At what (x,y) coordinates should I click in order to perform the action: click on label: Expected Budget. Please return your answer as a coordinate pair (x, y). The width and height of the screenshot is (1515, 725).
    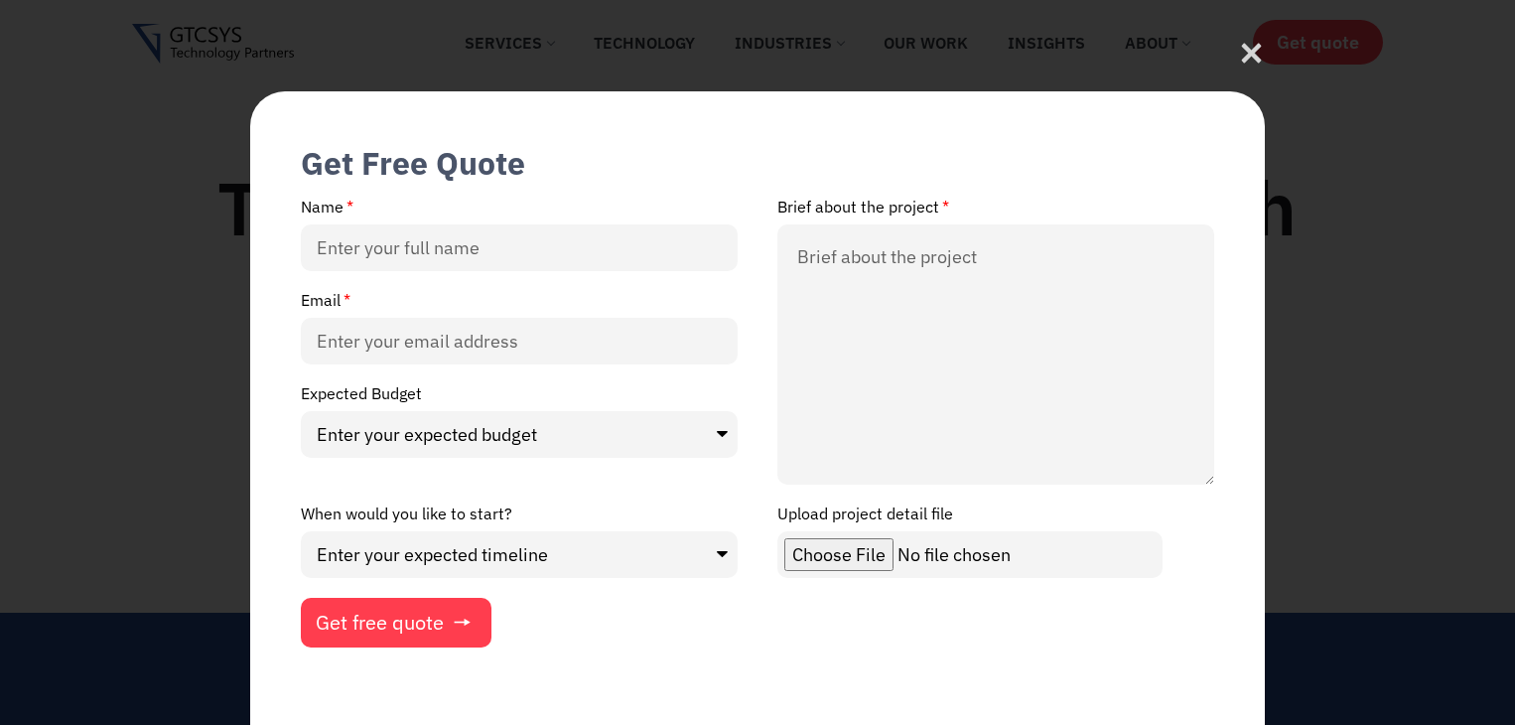
    Looking at the image, I should click on (361, 398).